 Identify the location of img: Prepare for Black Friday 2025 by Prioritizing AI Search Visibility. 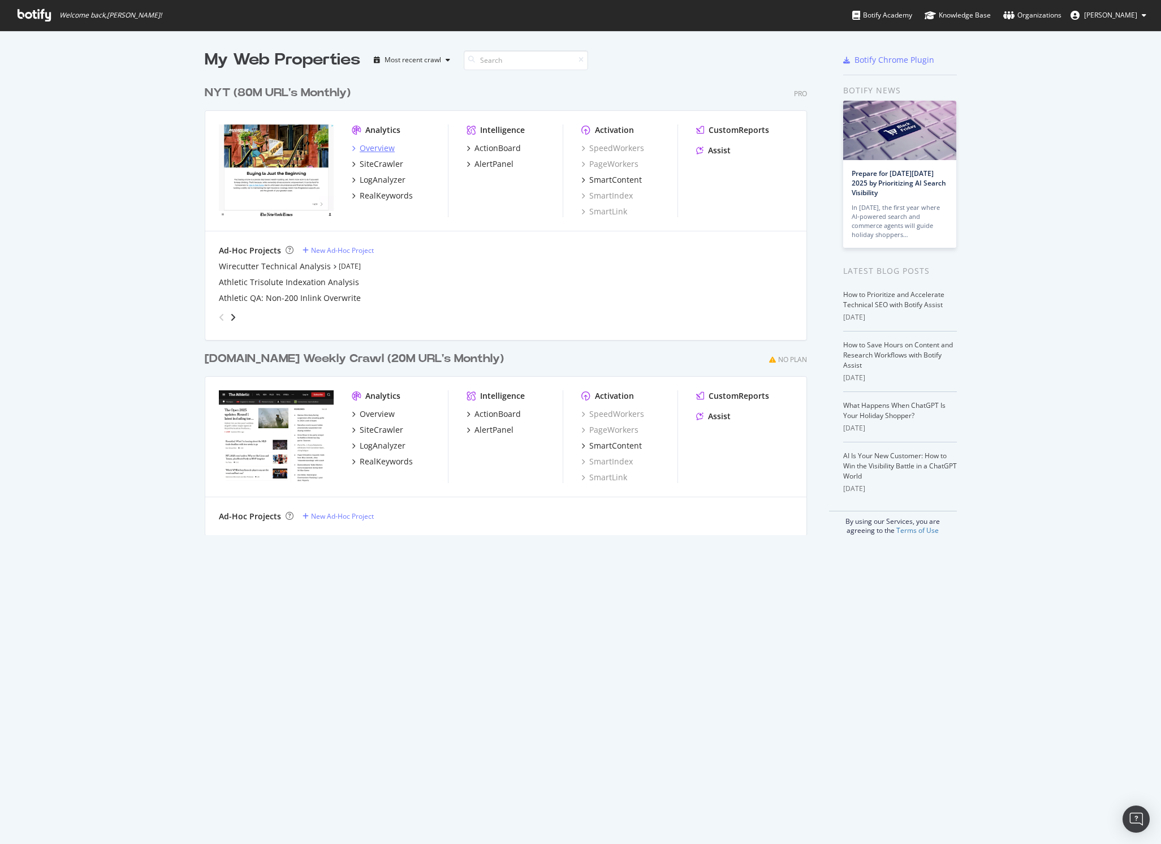
(900, 130).